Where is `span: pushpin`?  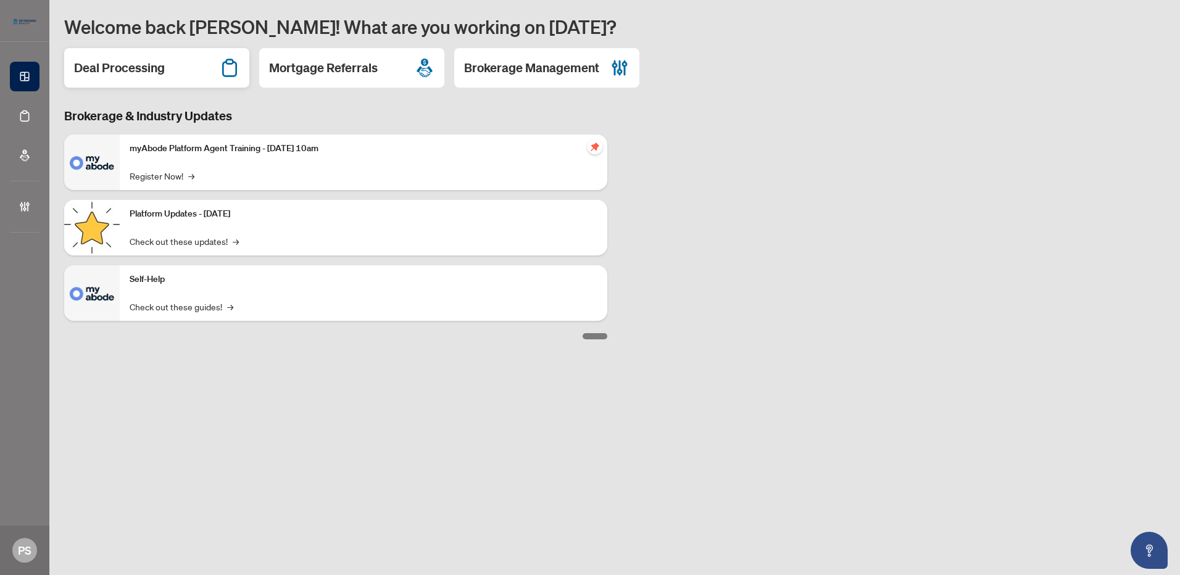
span: pushpin is located at coordinates (595, 147).